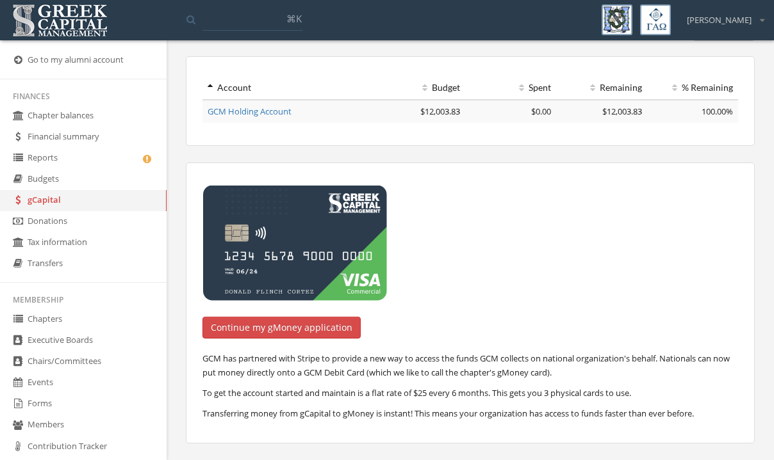  What do you see at coordinates (540, 111) in the screenshot?
I see `span: $0.00` at bounding box center [540, 111].